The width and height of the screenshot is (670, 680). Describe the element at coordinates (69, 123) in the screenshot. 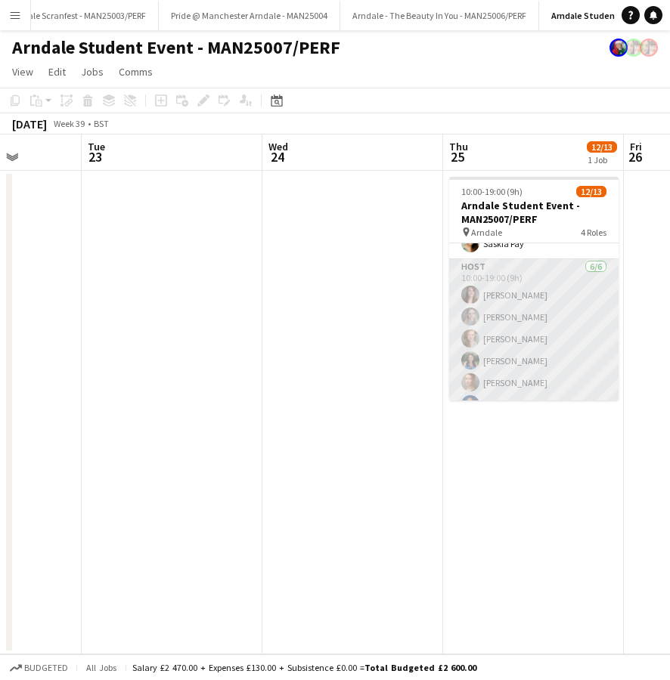

I see `span: Week 39` at that location.